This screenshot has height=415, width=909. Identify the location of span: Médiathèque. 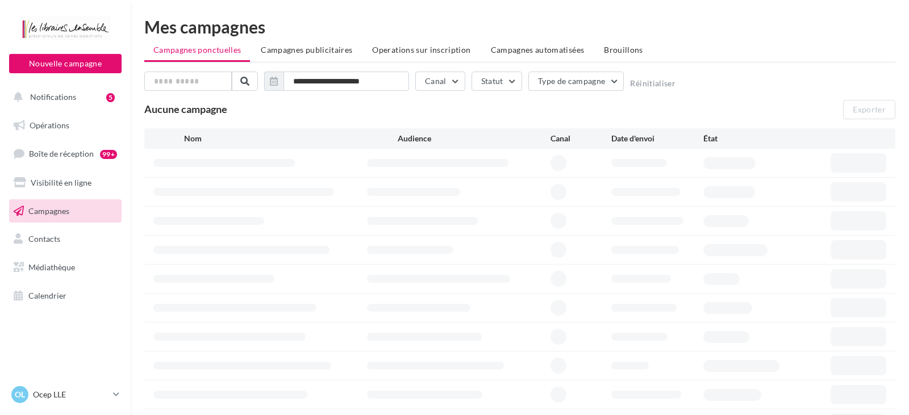
(52, 267).